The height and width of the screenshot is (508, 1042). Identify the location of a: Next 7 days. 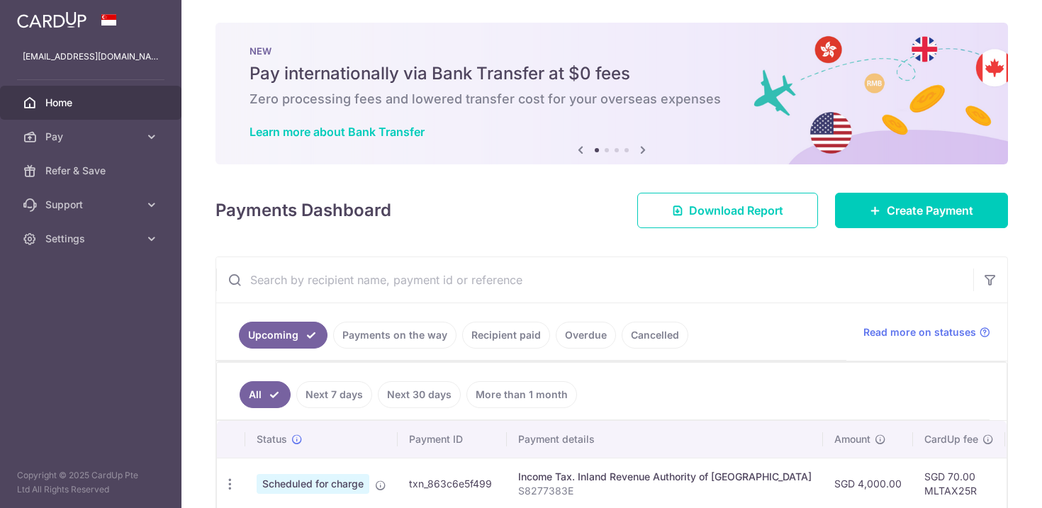
(334, 395).